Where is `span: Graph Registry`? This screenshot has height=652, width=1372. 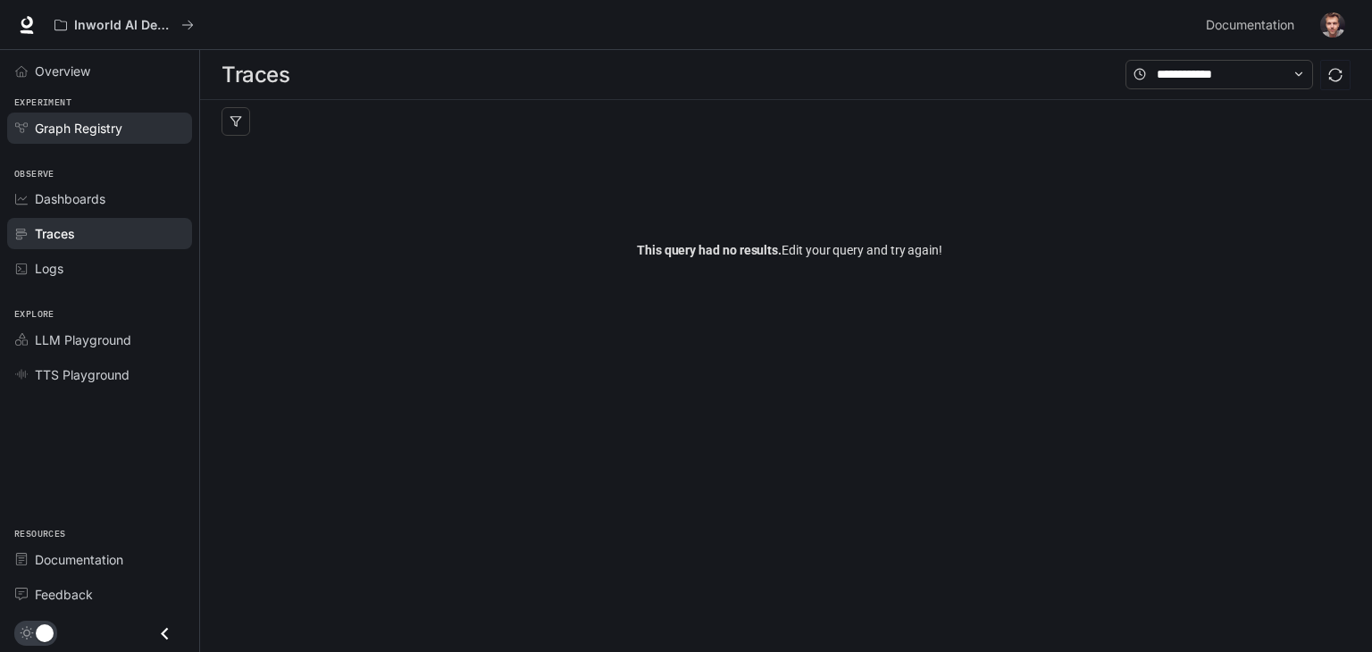 span: Graph Registry is located at coordinates (79, 128).